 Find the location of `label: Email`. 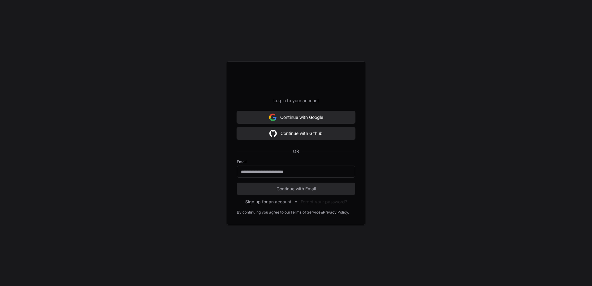

label: Email is located at coordinates (296, 162).